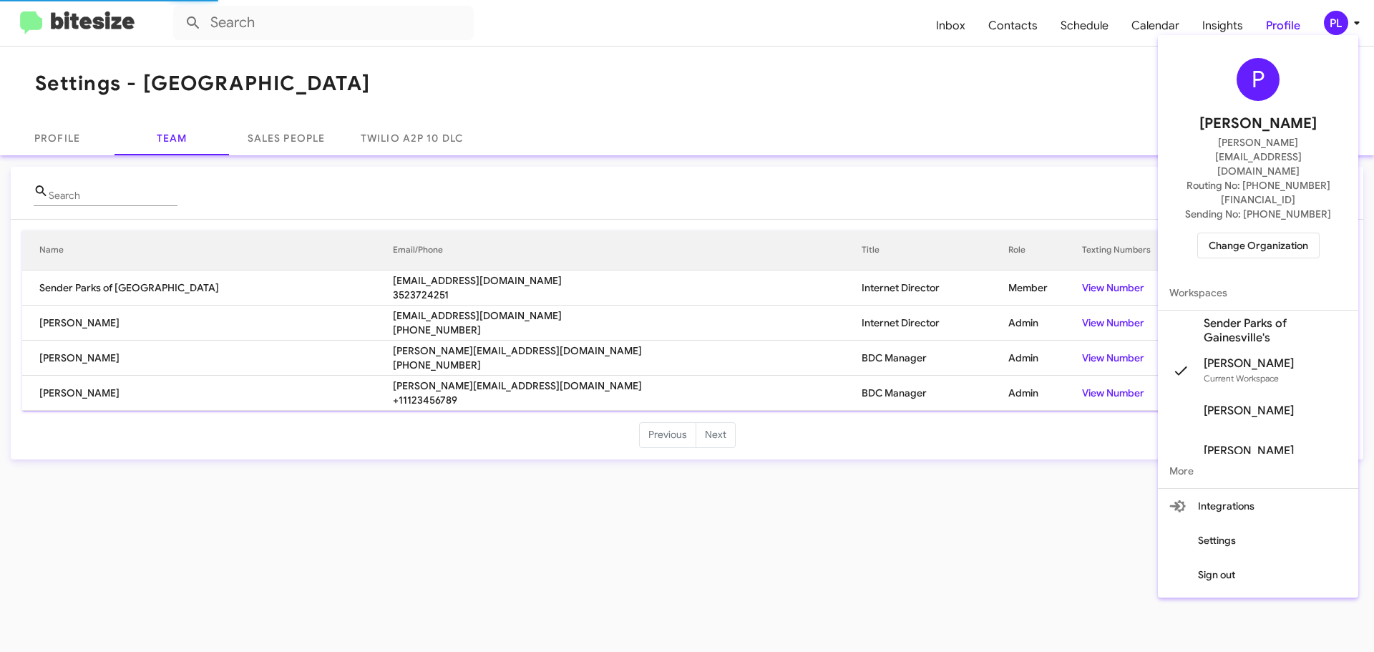  Describe the element at coordinates (1275, 331) in the screenshot. I see `span: Sender Parks of Gainesville's` at that location.